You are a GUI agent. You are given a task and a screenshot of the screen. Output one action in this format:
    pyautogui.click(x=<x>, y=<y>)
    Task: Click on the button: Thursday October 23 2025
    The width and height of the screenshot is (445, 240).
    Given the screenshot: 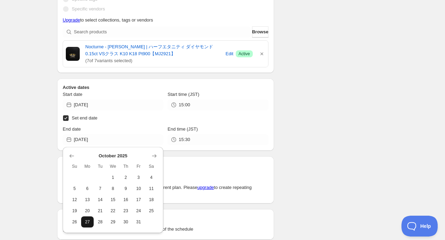 What is the action you would take?
    pyautogui.click(x=126, y=211)
    